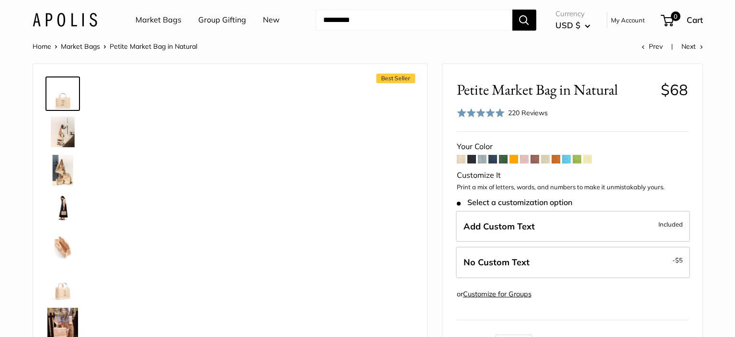 Image resolution: width=735 pixels, height=337 pixels. What do you see at coordinates (652, 46) in the screenshot?
I see `a: Prev` at bounding box center [652, 46].